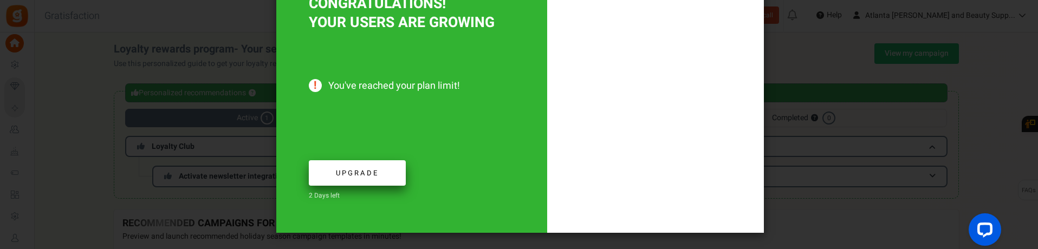  Describe the element at coordinates (412, 86) in the screenshot. I see `span: You've reached your plan limit!` at that location.